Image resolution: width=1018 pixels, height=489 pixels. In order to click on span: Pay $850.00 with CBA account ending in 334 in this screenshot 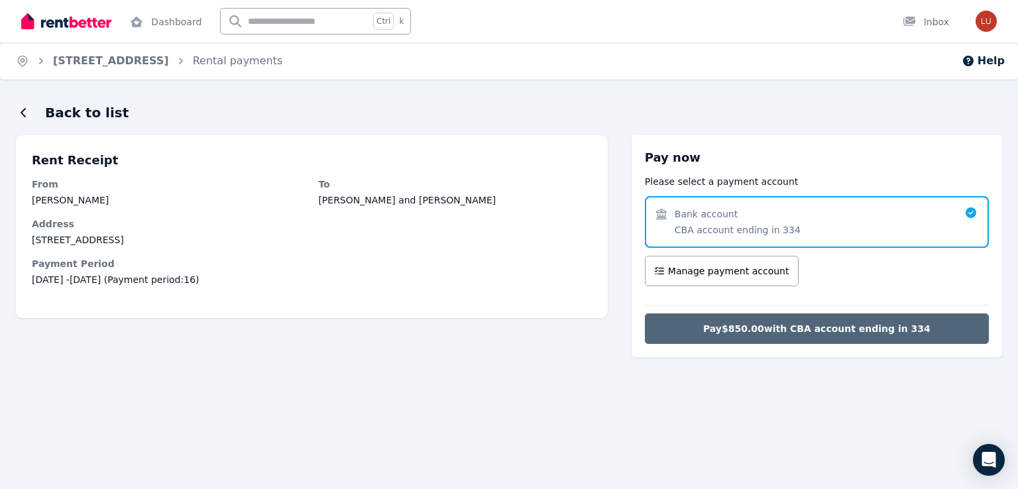, I will do `click(817, 329)`.